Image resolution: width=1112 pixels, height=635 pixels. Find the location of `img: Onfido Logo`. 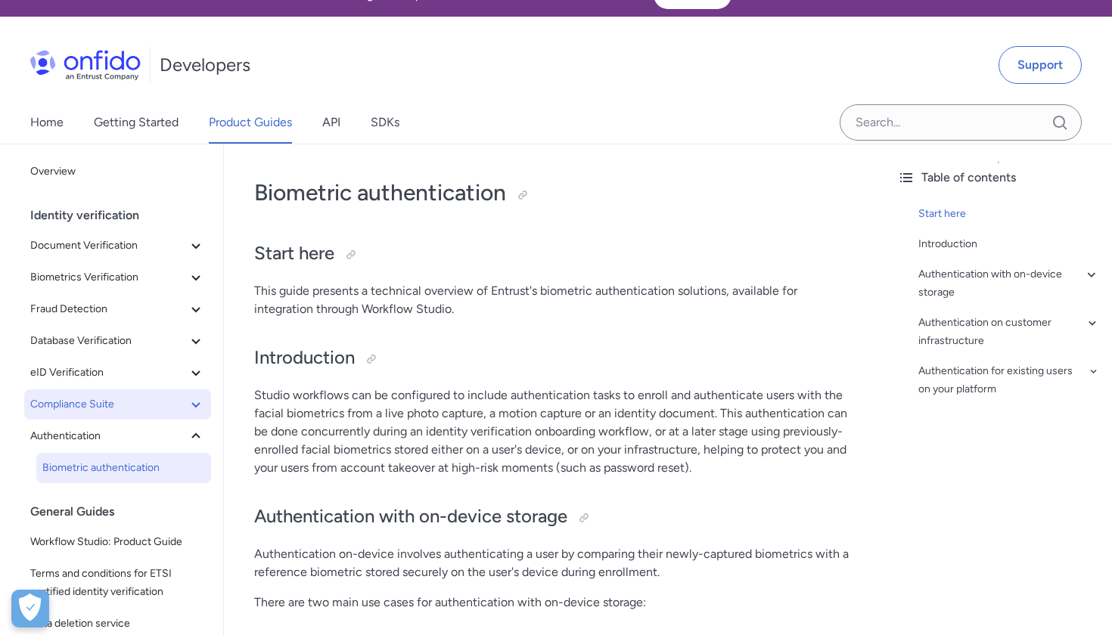

img: Onfido Logo is located at coordinates (85, 65).